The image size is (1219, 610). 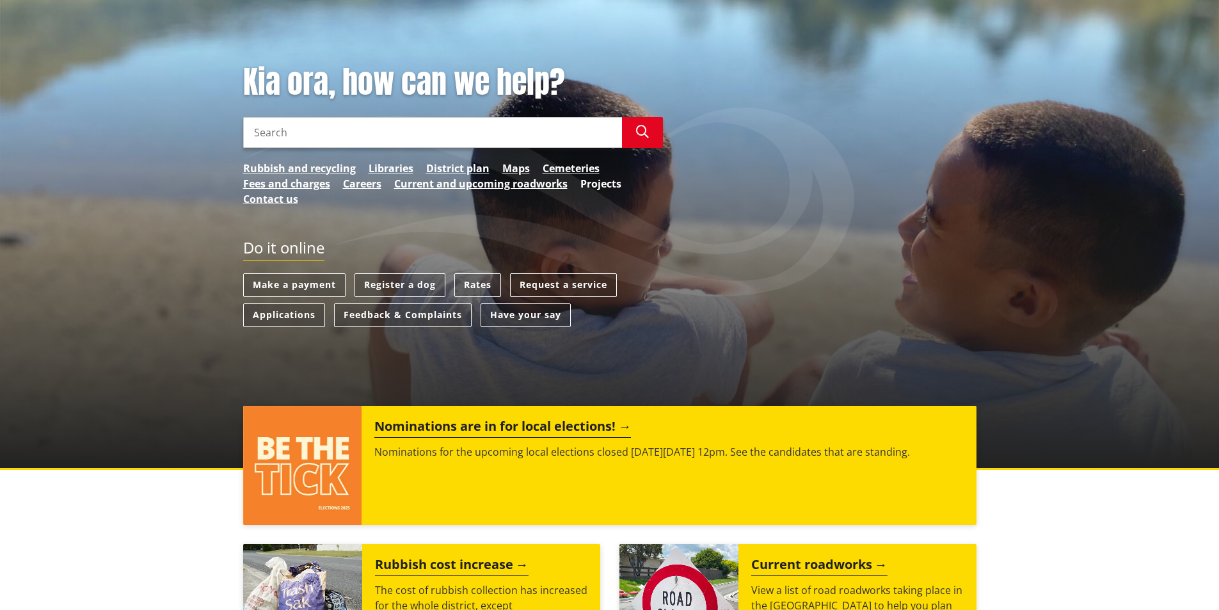 I want to click on a: Request a service, so click(x=563, y=285).